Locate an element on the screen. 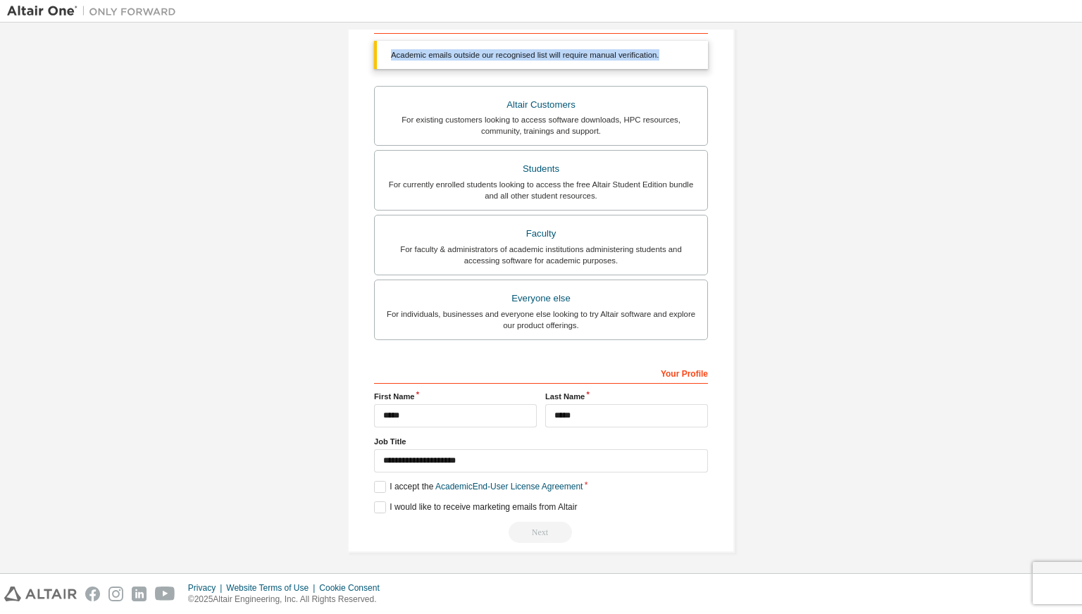 Image resolution: width=1082 pixels, height=614 pixels. div: For faculty & administrators of academic institutions administering students and accessing softwa... is located at coordinates (541, 255).